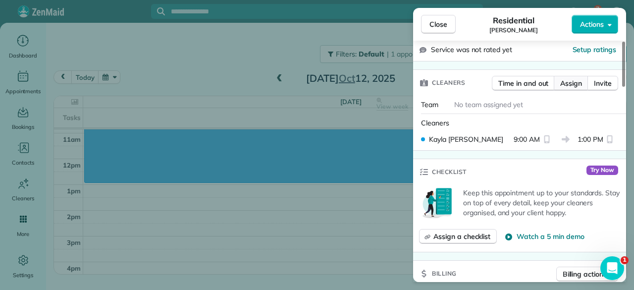 The image size is (634, 290). Describe the element at coordinates (449, 172) in the screenshot. I see `span: Checklist` at that location.